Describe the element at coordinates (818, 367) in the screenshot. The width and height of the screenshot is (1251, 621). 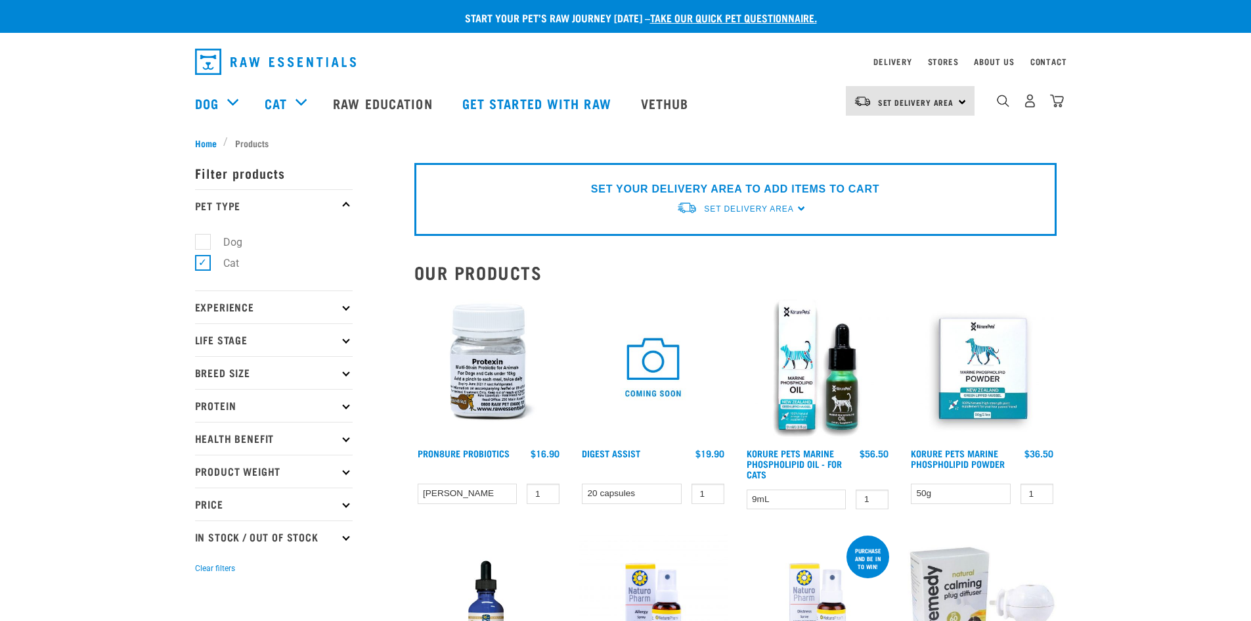
I see `img: Cat MP Oilsmaller 1024x1024` at that location.